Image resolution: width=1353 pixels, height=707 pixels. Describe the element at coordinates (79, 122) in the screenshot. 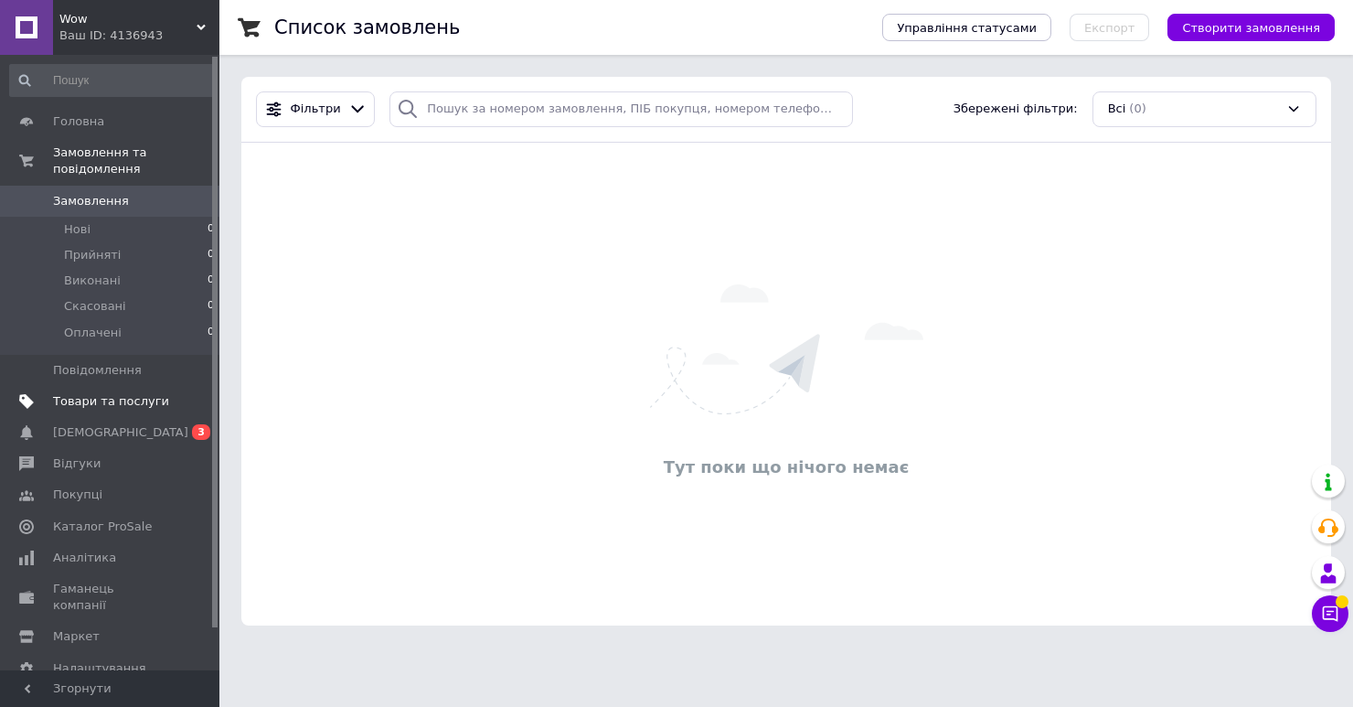

I see `span: Головна` at that location.